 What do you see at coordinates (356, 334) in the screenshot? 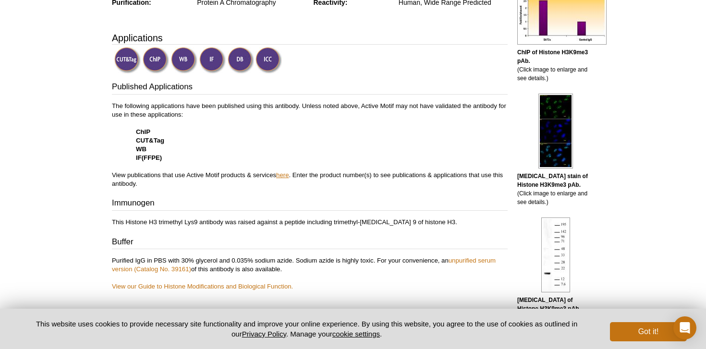
I see `button: cookie settings` at bounding box center [356, 334].